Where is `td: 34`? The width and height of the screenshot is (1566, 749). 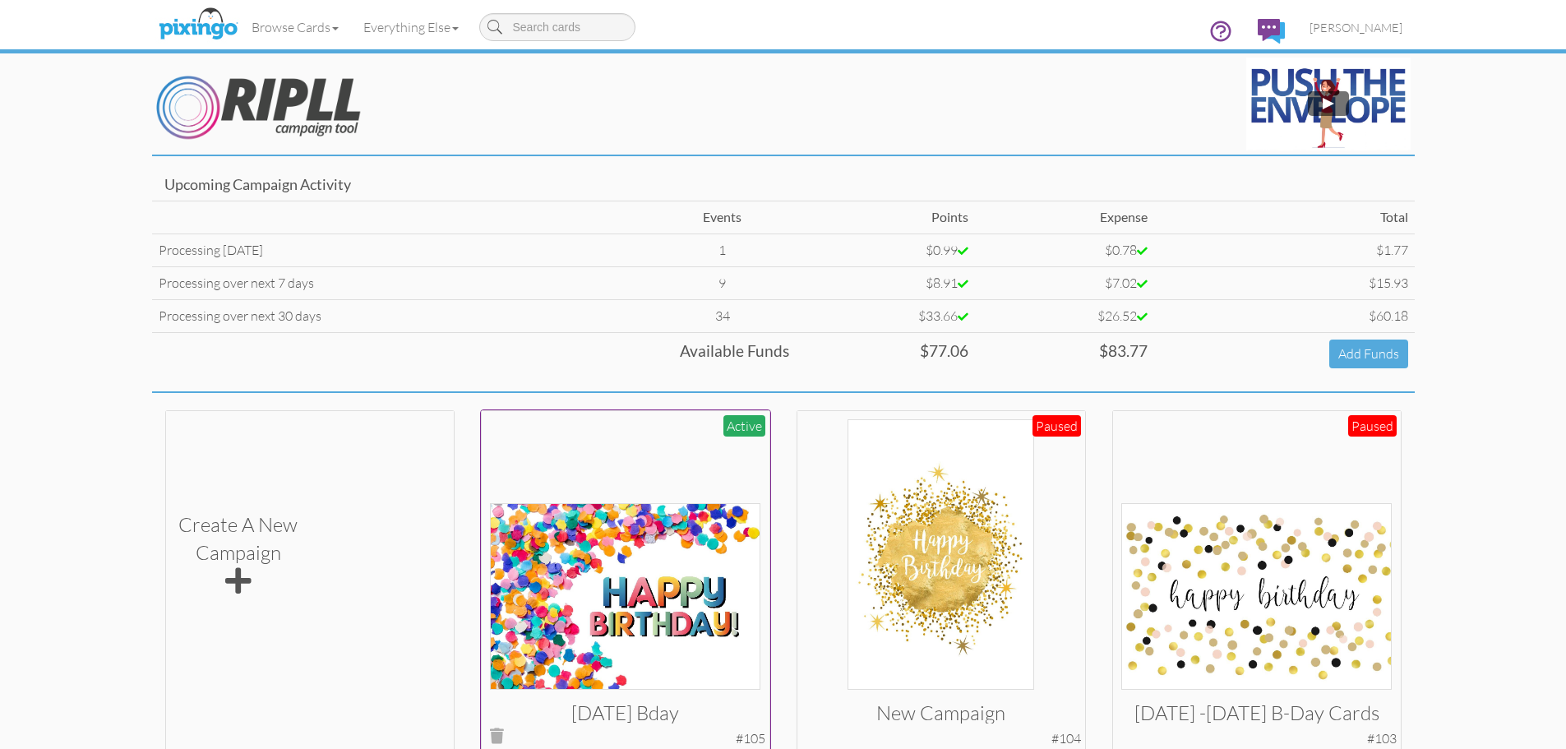 td: 34 is located at coordinates (723, 316).